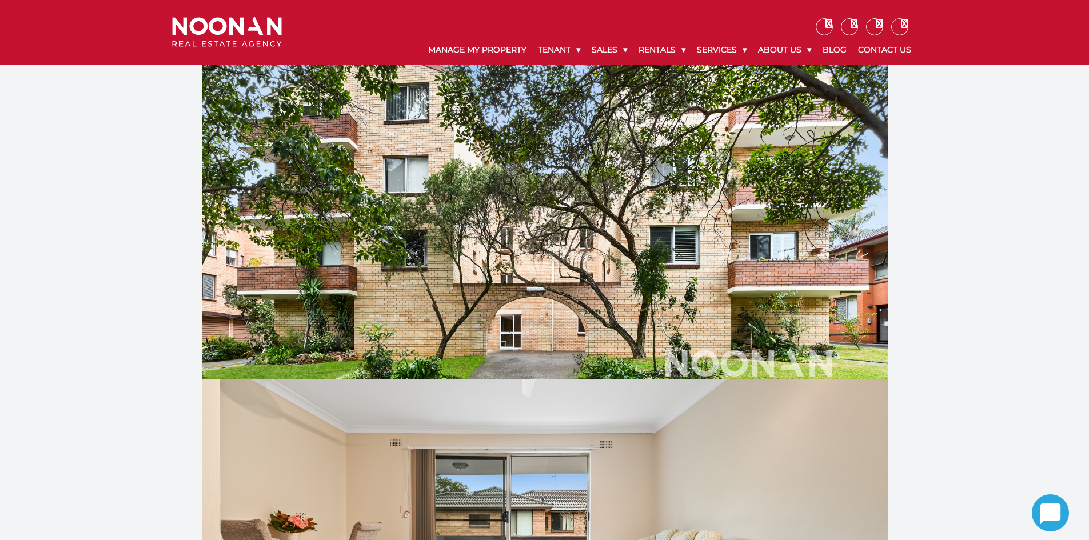  Describe the element at coordinates (722, 50) in the screenshot. I see `a: Services` at that location.